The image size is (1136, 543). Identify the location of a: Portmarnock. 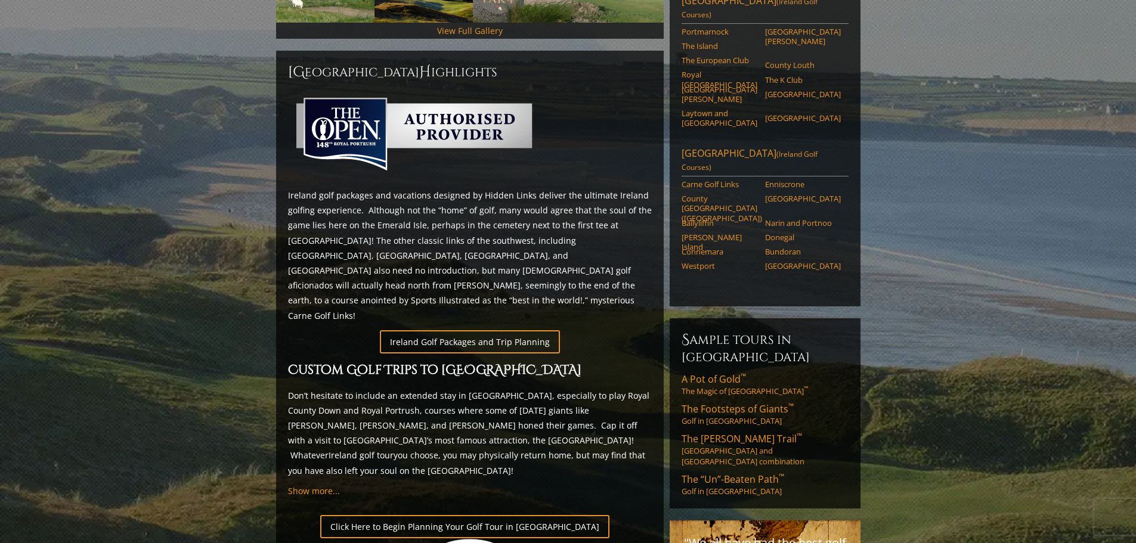
(719, 32).